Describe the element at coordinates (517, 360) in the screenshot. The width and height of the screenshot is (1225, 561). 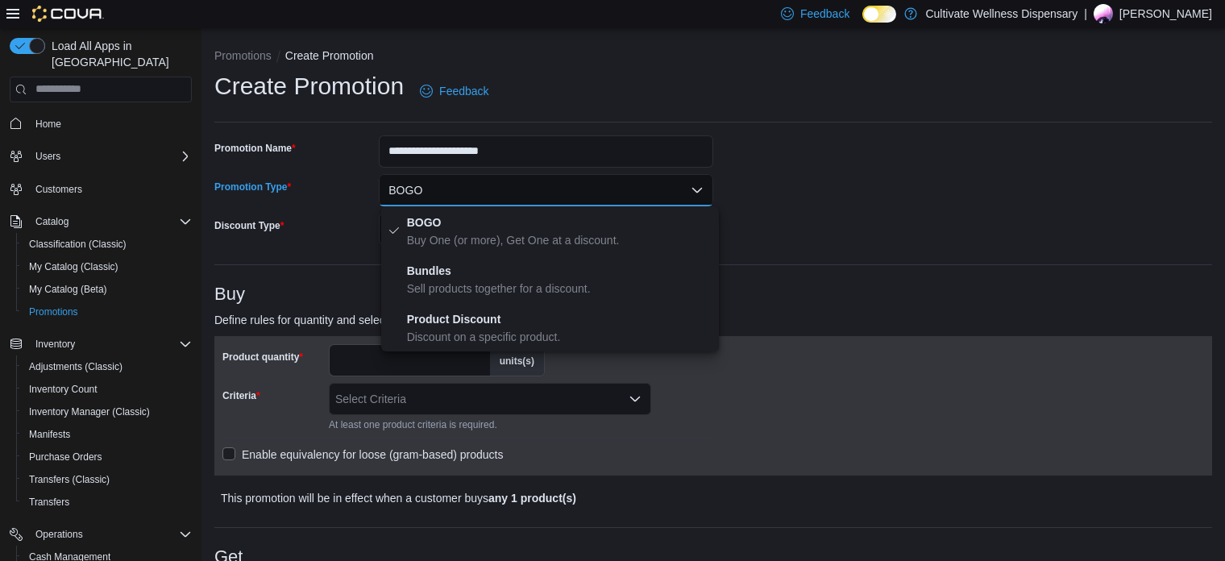
I see `label: units(s)` at that location.